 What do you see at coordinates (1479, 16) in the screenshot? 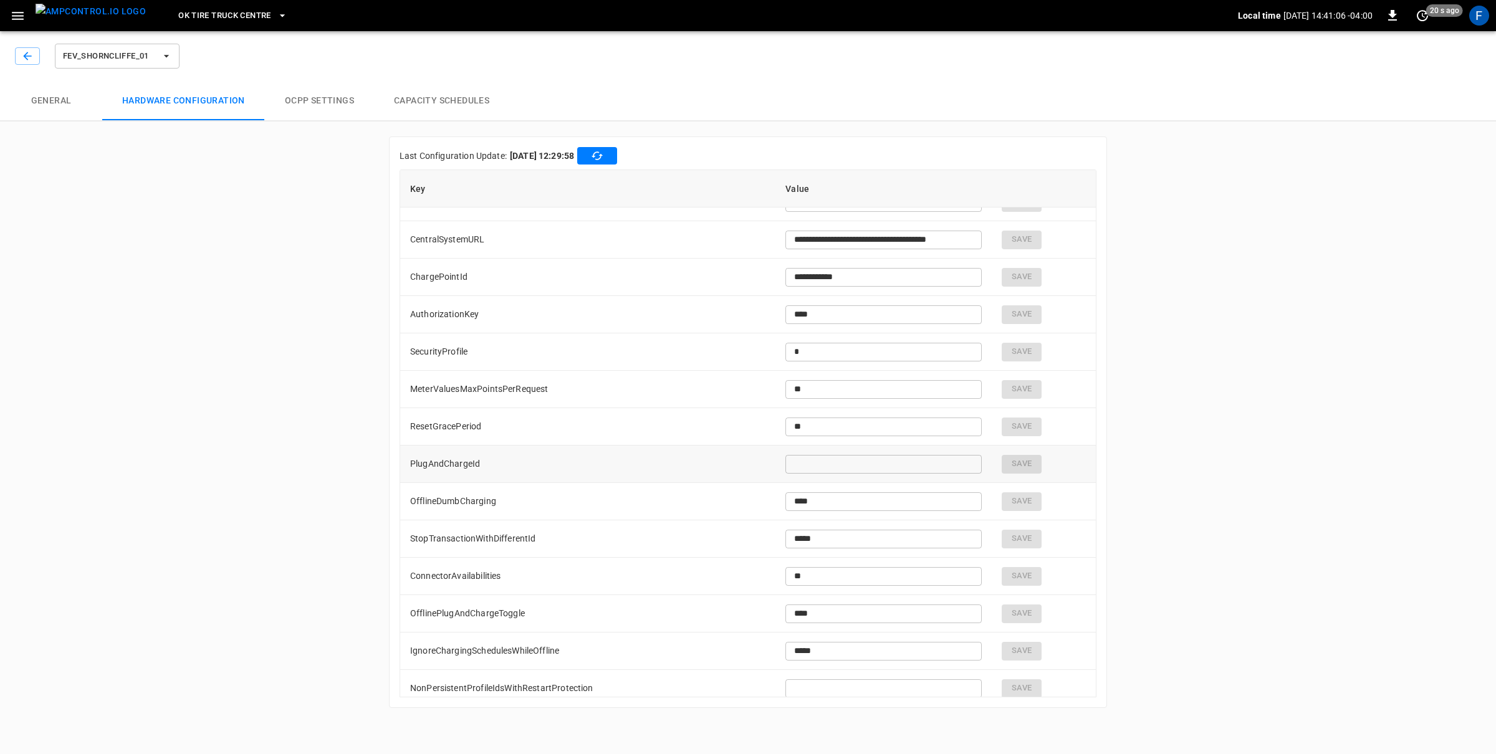
I see `div: profile-icon` at bounding box center [1479, 16].